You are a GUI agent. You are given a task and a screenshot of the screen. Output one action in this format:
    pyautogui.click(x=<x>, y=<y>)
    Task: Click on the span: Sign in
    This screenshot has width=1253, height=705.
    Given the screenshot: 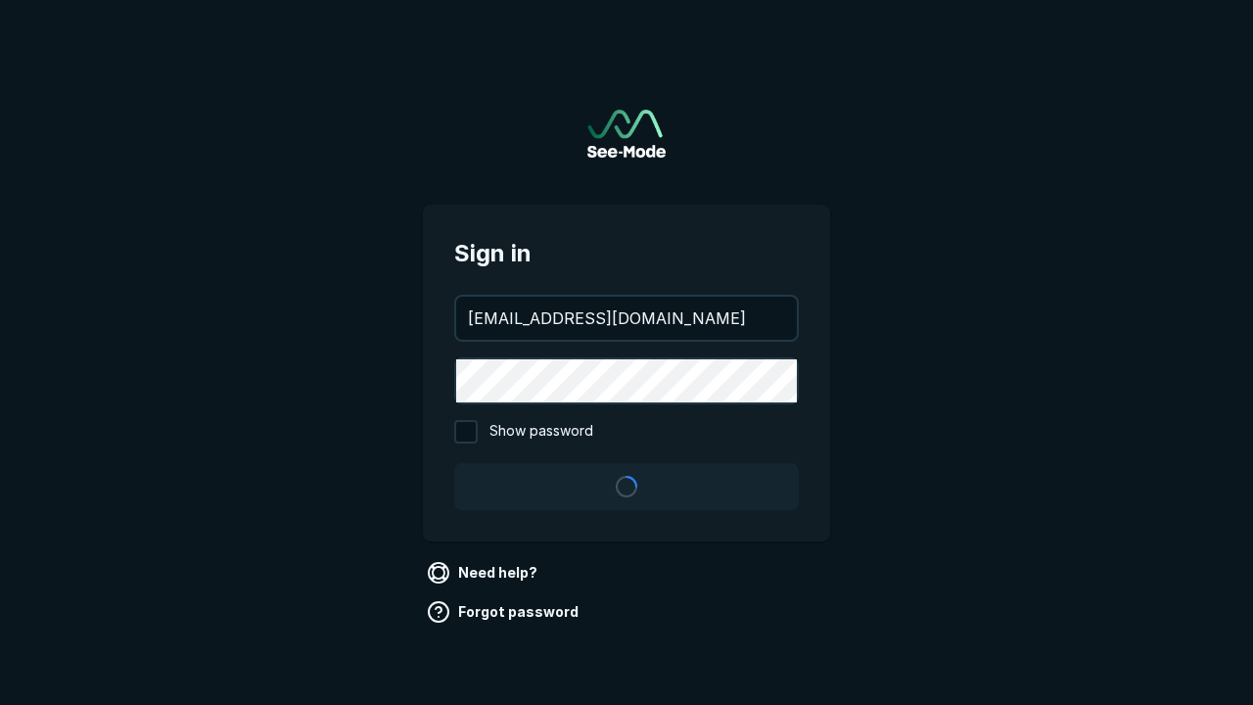 What is the action you would take?
    pyautogui.click(x=626, y=254)
    